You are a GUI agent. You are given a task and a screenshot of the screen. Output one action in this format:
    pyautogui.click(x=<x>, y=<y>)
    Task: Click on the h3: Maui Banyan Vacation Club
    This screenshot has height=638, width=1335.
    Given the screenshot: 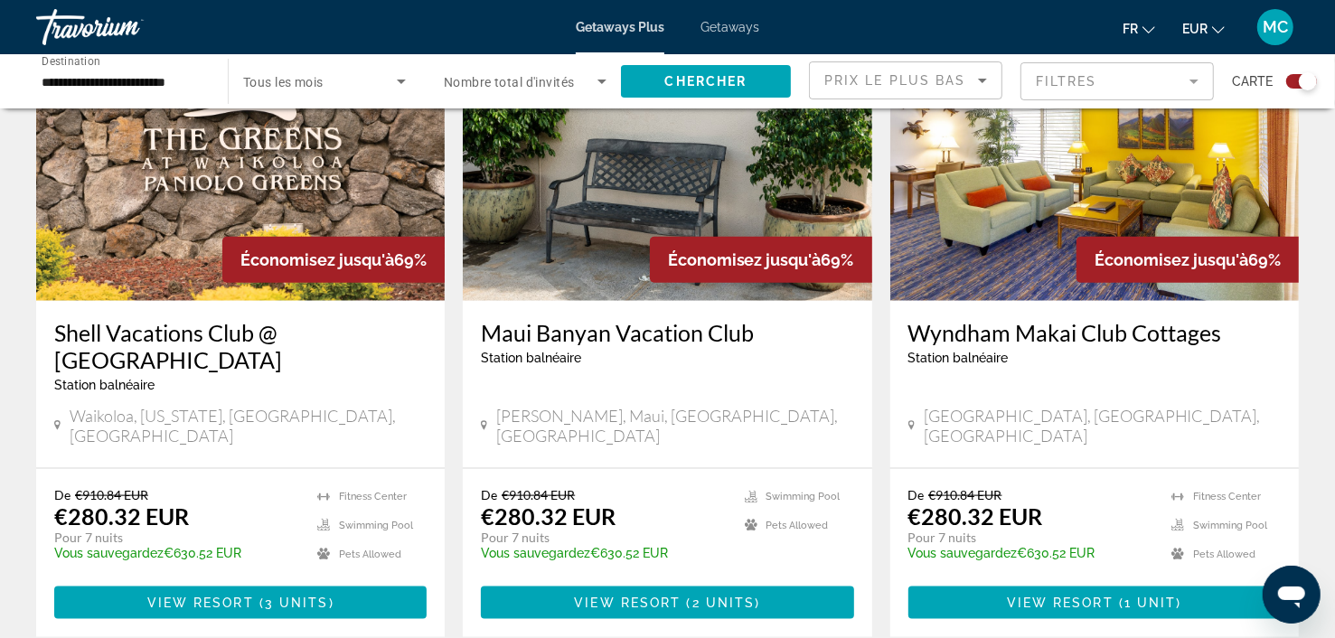 What is the action you would take?
    pyautogui.click(x=667, y=333)
    